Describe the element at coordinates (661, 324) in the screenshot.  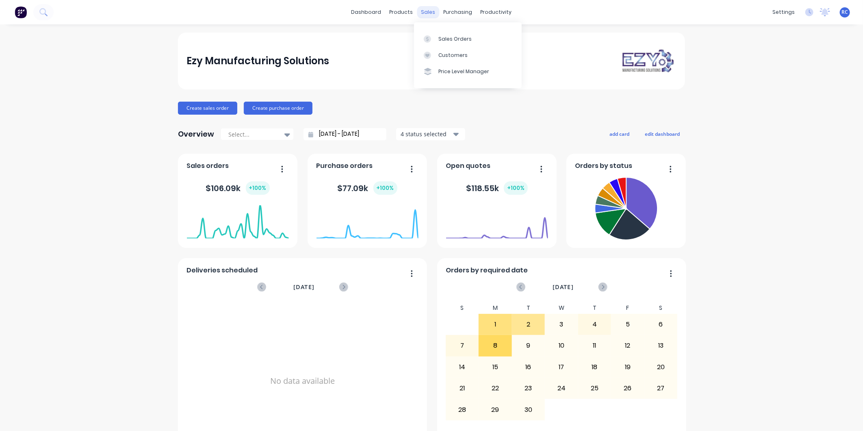
I see `div: 6` at that location.